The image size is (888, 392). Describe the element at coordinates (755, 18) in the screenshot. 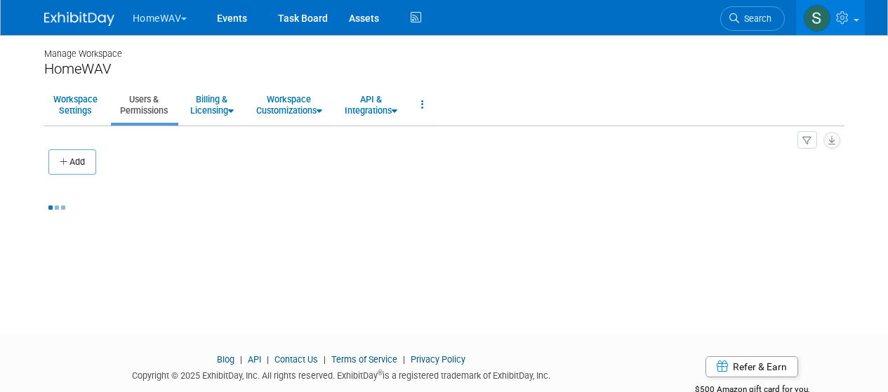

I see `span: Search` at that location.